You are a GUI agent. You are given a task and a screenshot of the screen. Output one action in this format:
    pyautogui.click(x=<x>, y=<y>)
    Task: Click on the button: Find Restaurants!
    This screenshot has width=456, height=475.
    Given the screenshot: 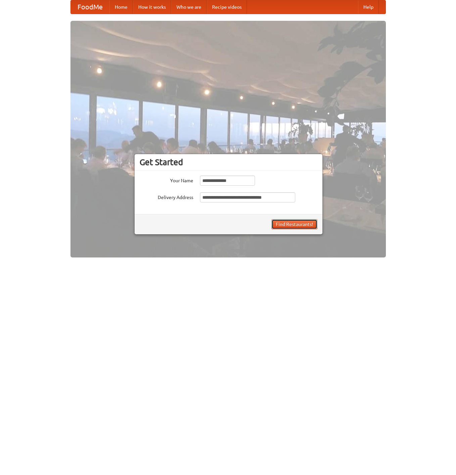 What is the action you would take?
    pyautogui.click(x=294, y=224)
    